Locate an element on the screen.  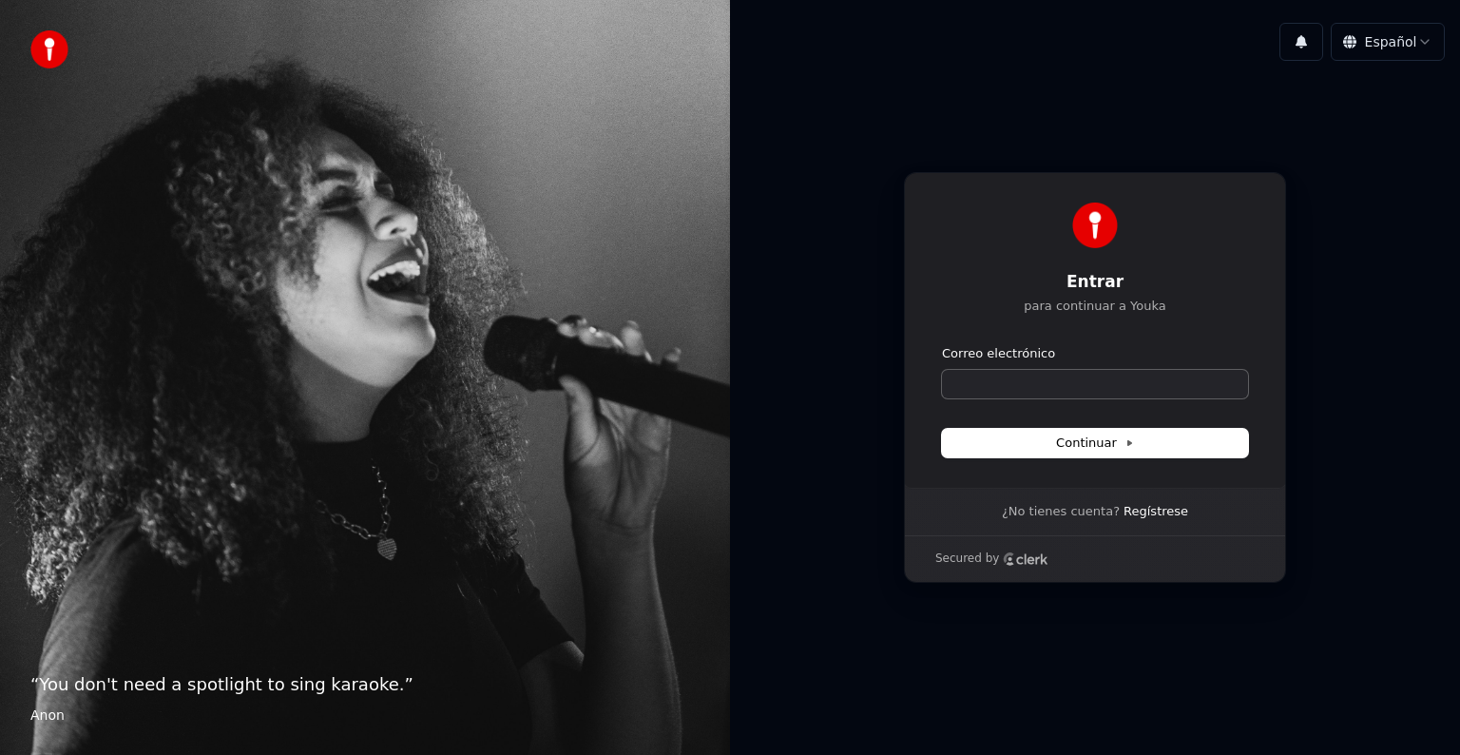
span: Continuar is located at coordinates (1095, 443).